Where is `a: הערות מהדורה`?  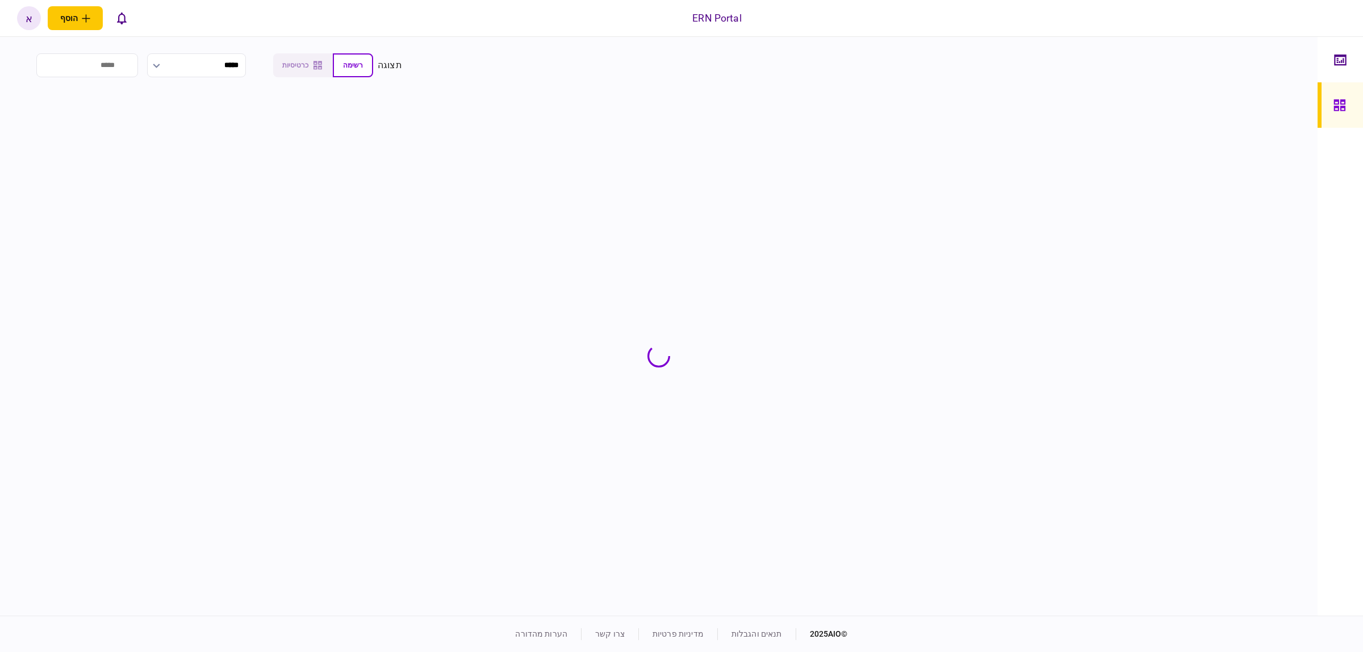 a: הערות מהדורה is located at coordinates (541, 634).